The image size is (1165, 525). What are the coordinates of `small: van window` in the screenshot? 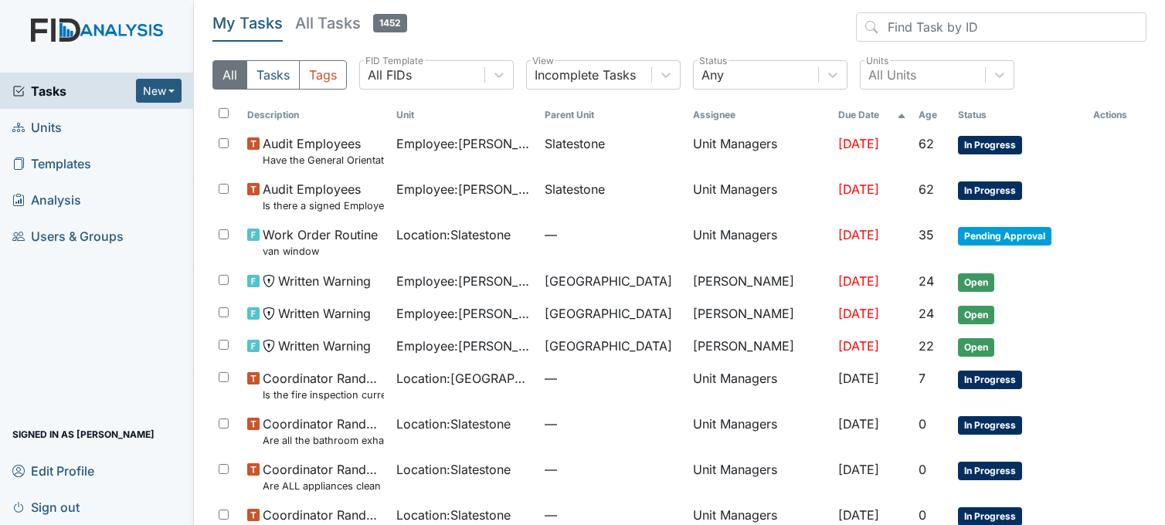 It's located at (320, 251).